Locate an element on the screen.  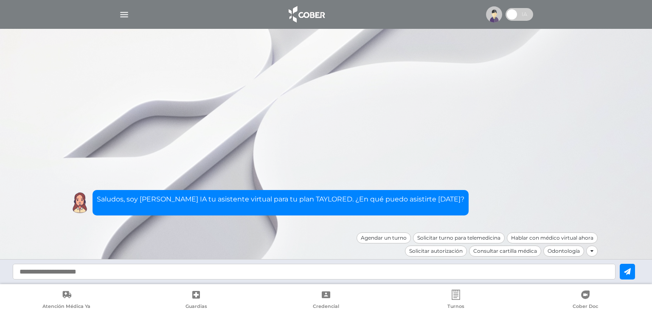
span: Turnos is located at coordinates (456, 307).